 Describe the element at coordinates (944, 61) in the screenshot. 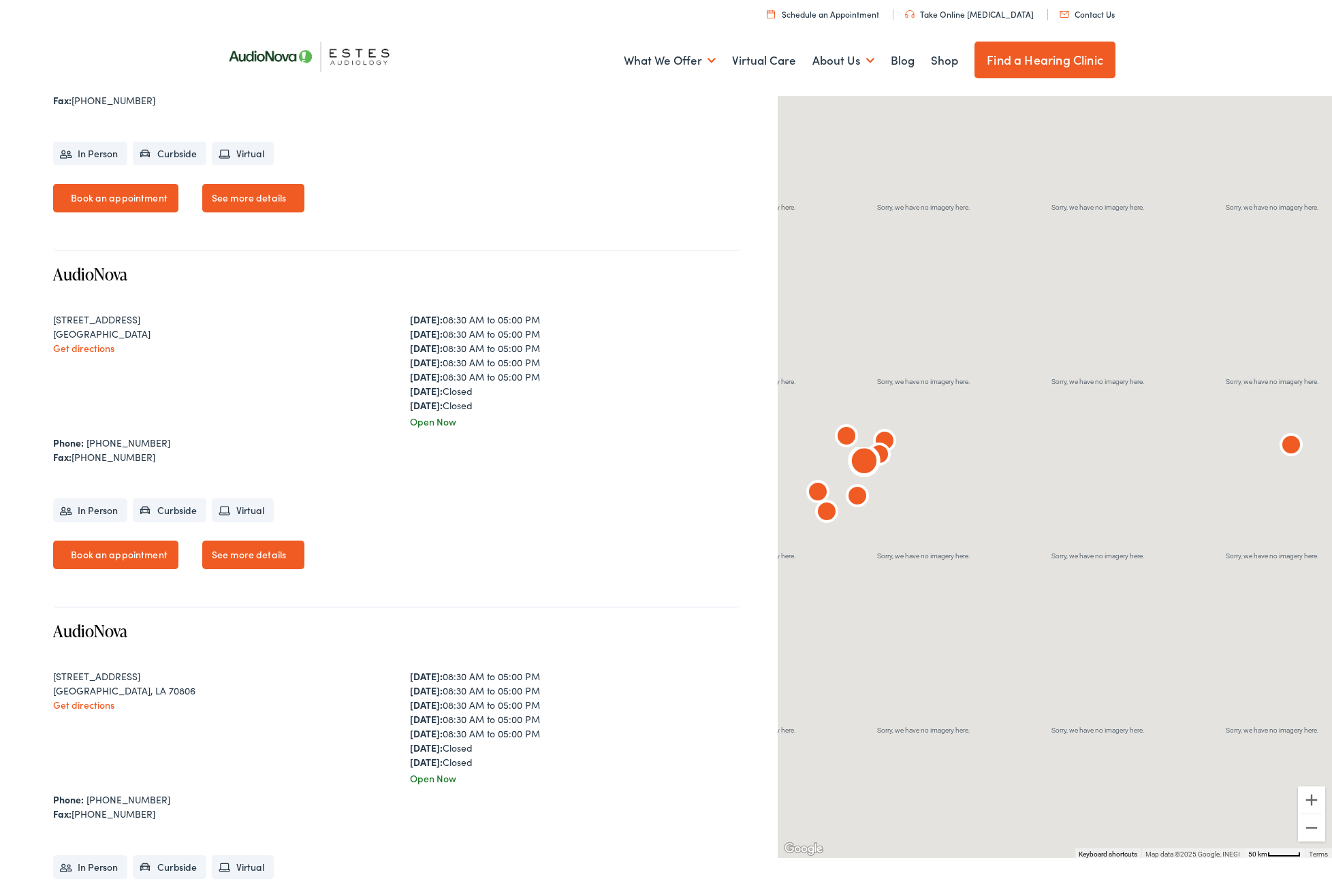

I see `a: Shop` at that location.